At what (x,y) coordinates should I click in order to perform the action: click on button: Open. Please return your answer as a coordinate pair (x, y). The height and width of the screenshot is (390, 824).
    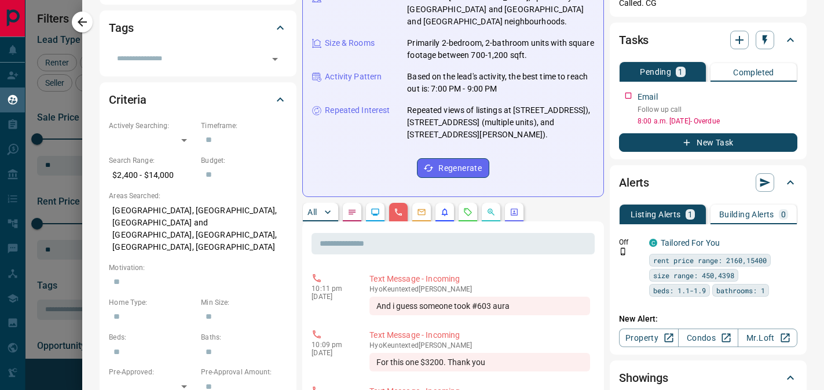
    Looking at the image, I should click on (275, 59).